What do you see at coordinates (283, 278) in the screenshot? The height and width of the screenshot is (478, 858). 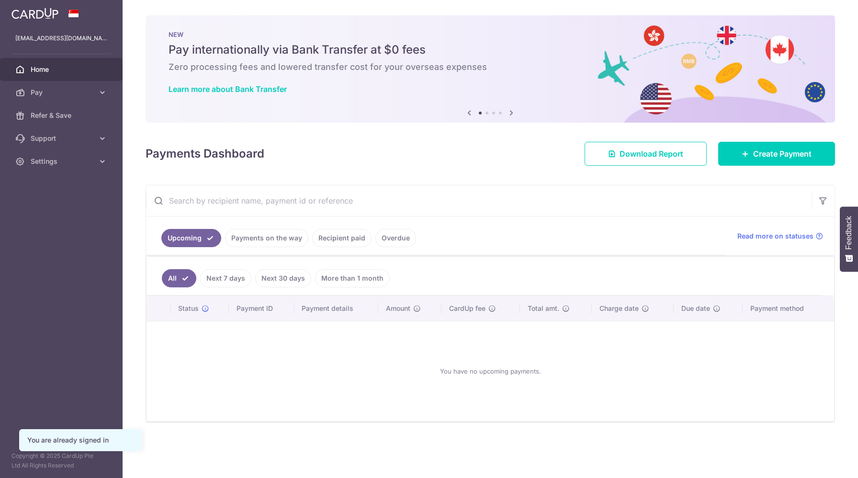 I see `a: Next 30 days` at bounding box center [283, 278].